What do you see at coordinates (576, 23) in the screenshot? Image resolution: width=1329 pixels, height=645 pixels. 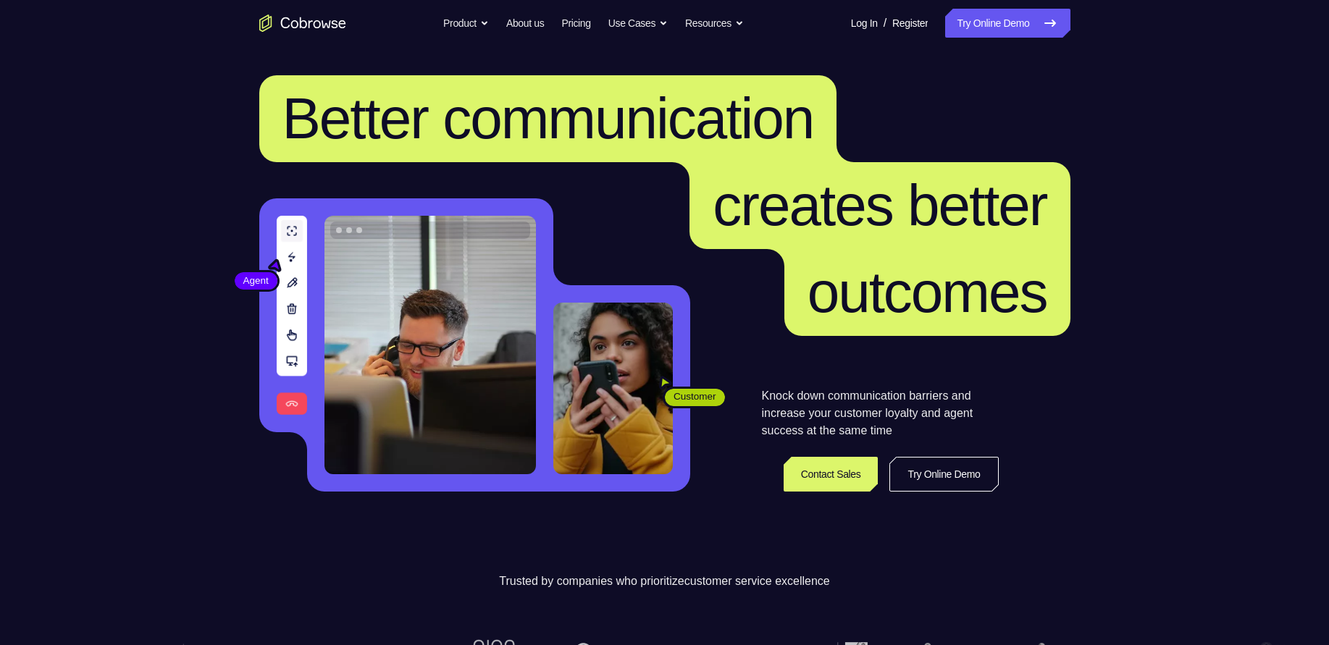 I see `a: Pricing` at bounding box center [576, 23].